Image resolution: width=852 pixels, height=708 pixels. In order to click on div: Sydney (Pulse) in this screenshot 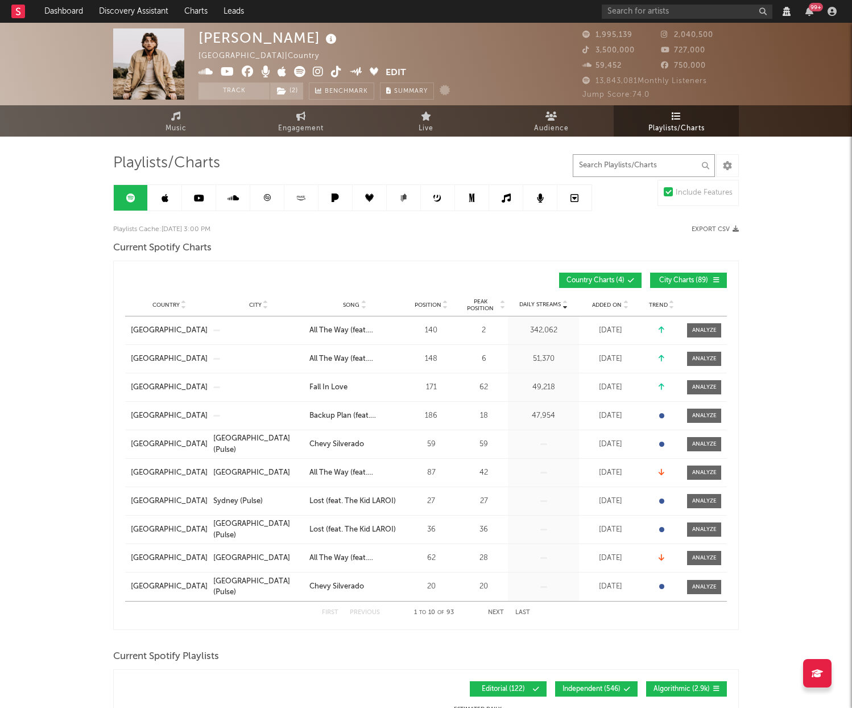, I will do `click(238, 501)`.